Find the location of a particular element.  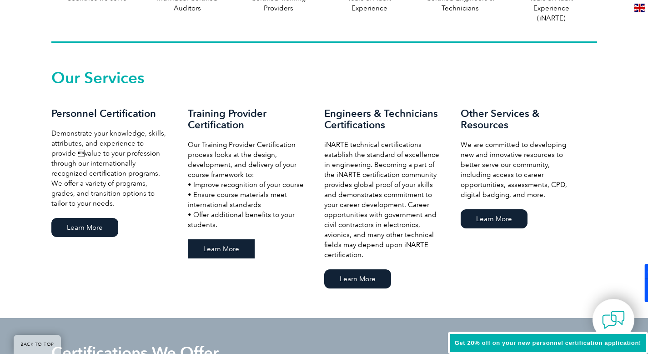

a: BACK TO TOP is located at coordinates (37, 344).